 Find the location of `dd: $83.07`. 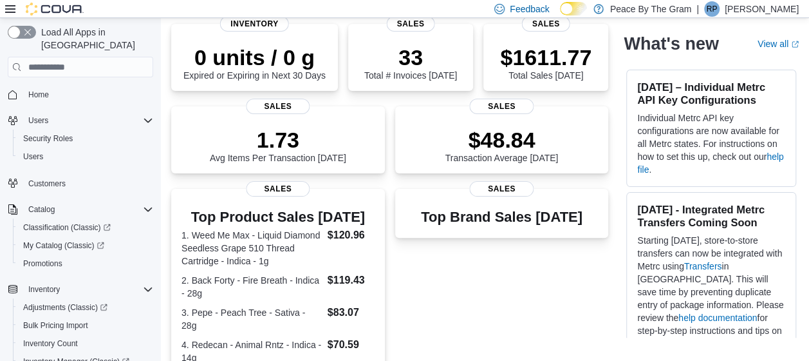

dd: $83.07 is located at coordinates (351, 312).